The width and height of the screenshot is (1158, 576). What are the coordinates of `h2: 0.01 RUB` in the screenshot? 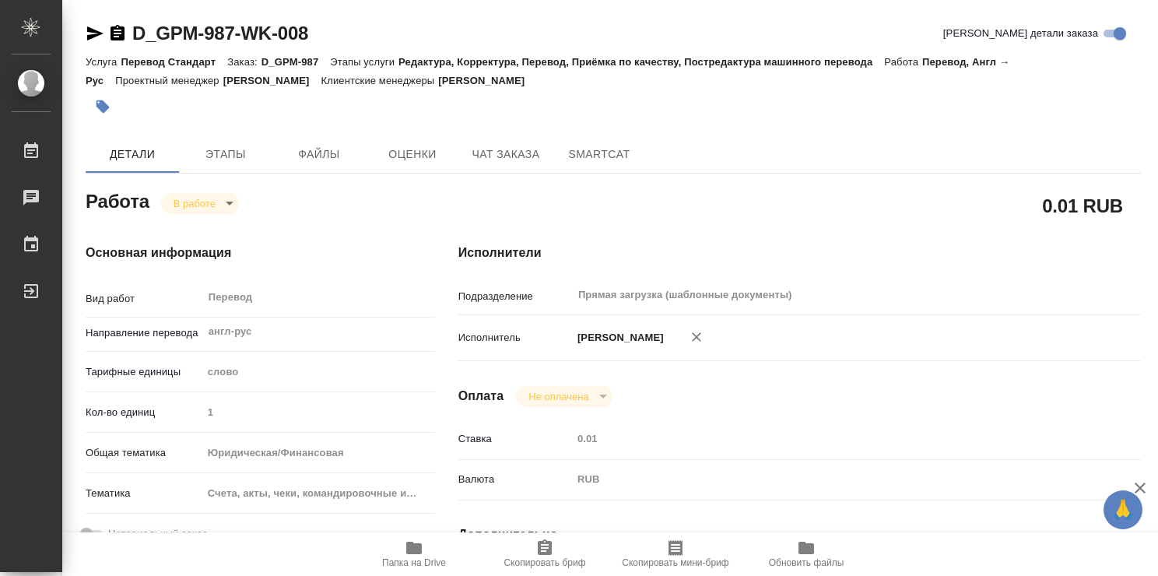 It's located at (1082, 205).